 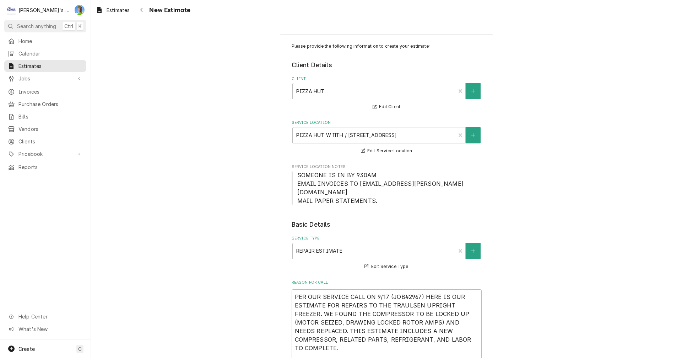 I want to click on span: K, so click(x=80, y=26).